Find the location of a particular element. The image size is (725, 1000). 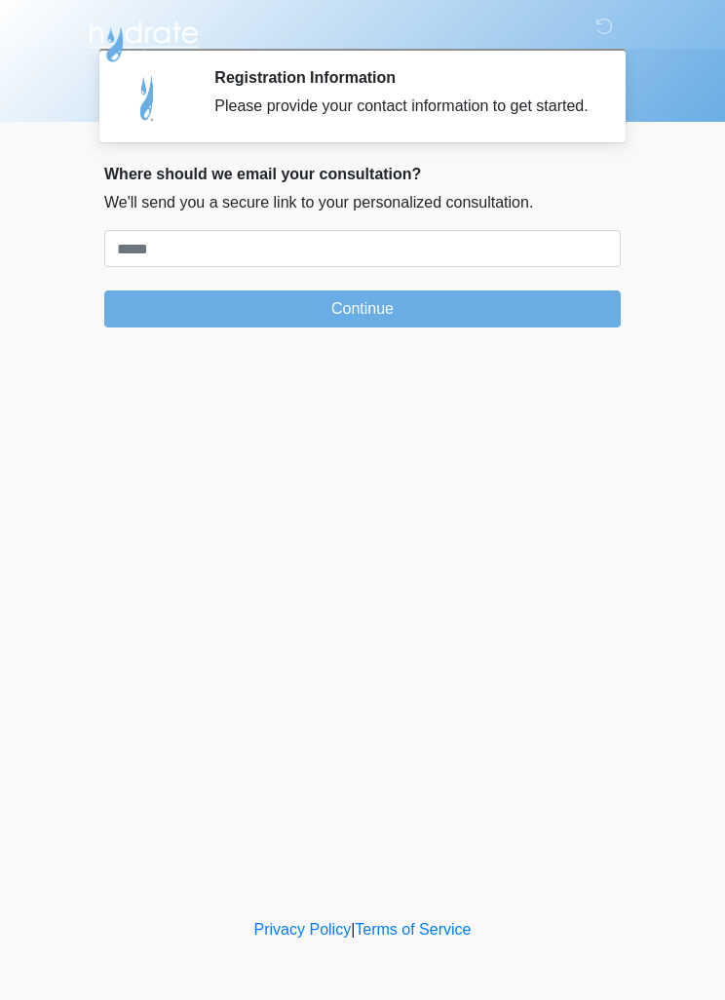

div: Please provide your contact information to get started. is located at coordinates (402, 106).